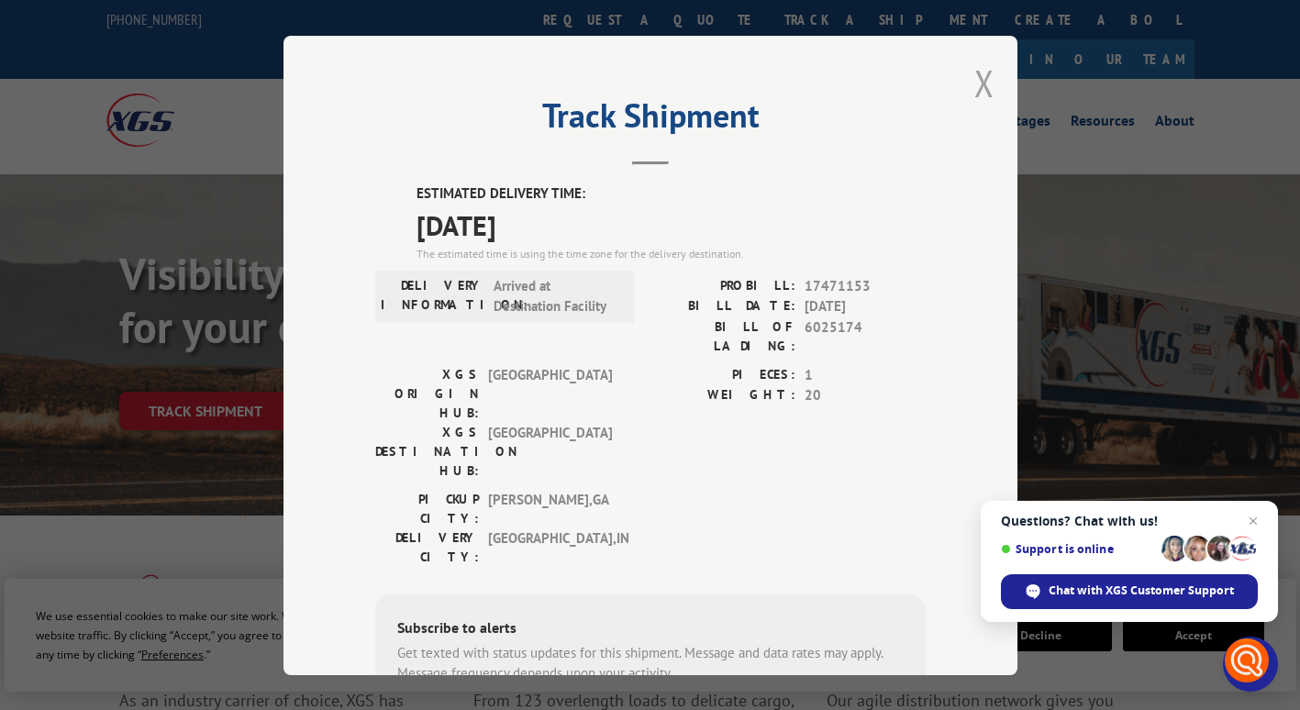 This screenshot has height=710, width=1300. I want to click on label: ESTIMATED DELIVERY TIME:, so click(670, 194).